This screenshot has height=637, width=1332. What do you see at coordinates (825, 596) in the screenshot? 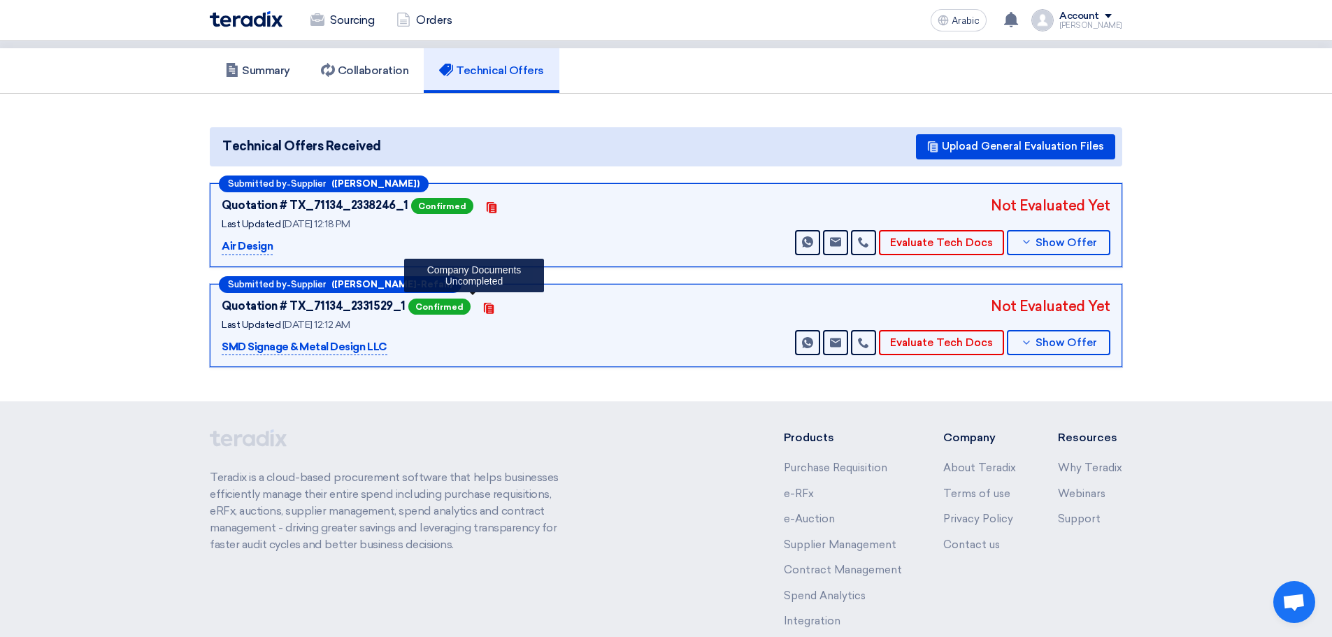
I see `font: Spend Analytics` at bounding box center [825, 596].